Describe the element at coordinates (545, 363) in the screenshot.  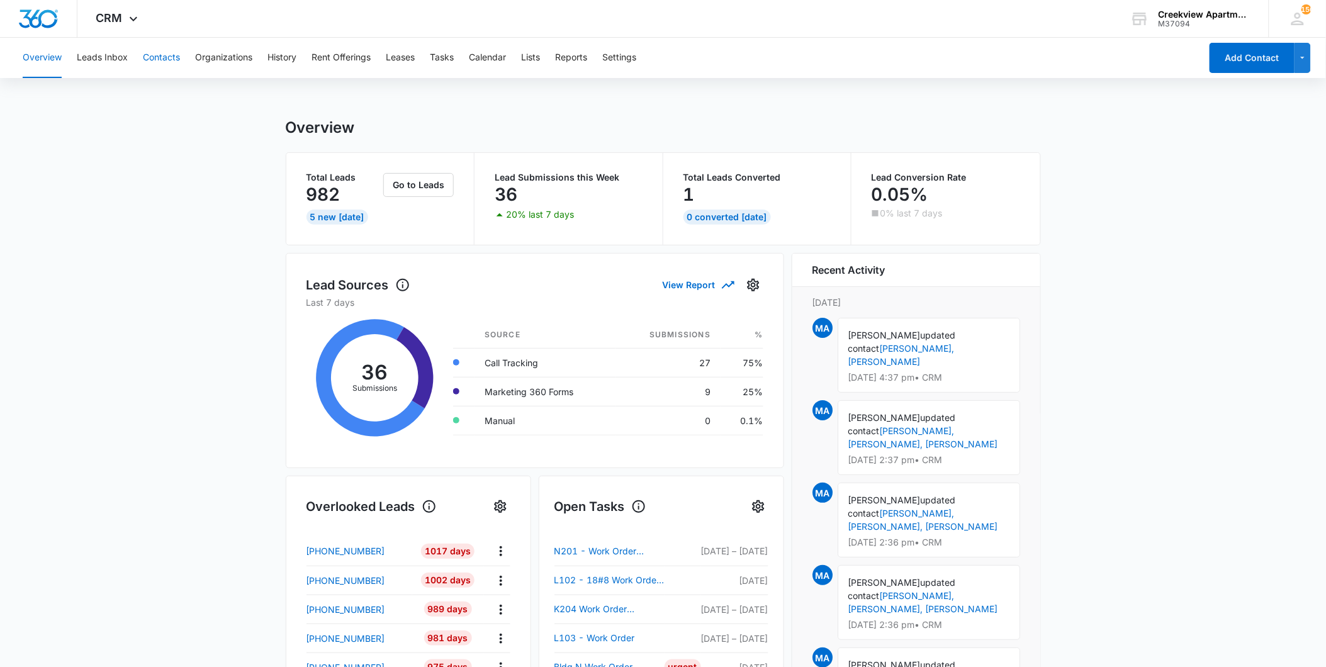
I see `td: Call Tracking` at that location.